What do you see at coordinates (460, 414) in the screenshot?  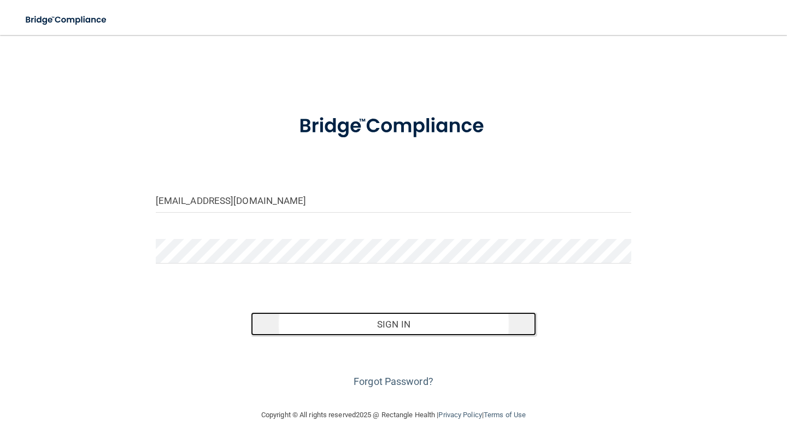 I see `a: Privacy Policy` at bounding box center [460, 414].